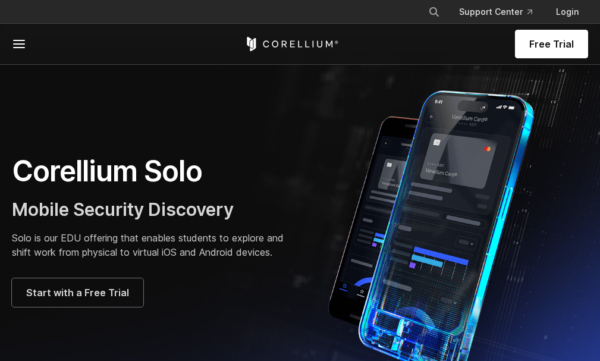 The image size is (600, 361). Describe the element at coordinates (77, 293) in the screenshot. I see `a: Start with a Free Trial` at that location.